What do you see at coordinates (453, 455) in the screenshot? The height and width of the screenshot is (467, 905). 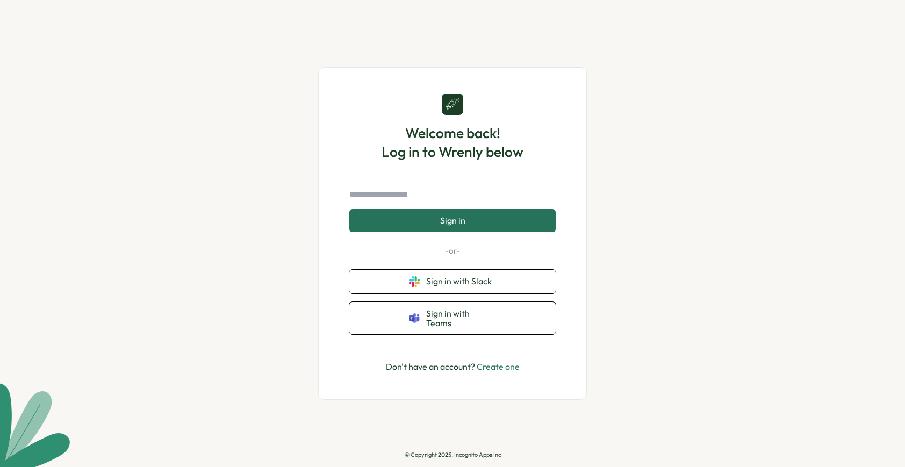 I see `p: © Copyright 2025, Incognito Apps Inc` at bounding box center [453, 455].